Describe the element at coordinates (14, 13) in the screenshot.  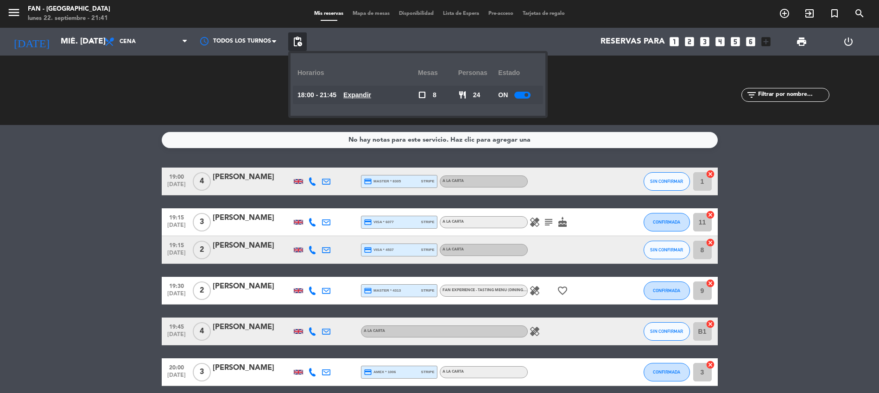
I see `i: menu` at that location.